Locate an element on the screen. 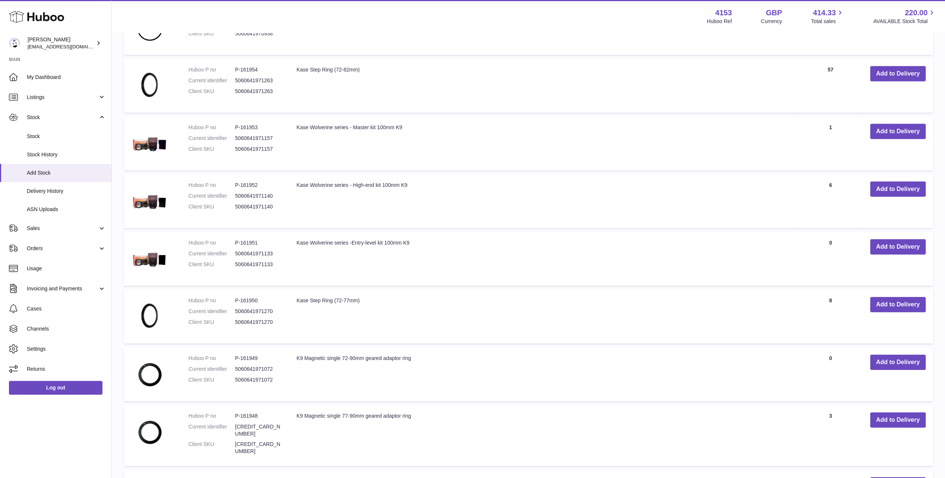  dd: P-161952 is located at coordinates (258, 185).